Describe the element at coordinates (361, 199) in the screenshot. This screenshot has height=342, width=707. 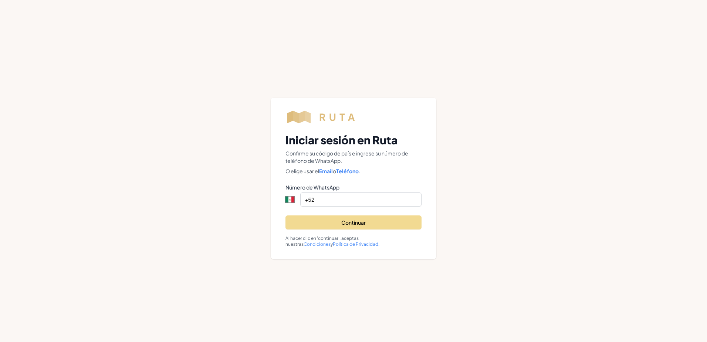
I see `input: Ingrese el número de teléfono` at that location.